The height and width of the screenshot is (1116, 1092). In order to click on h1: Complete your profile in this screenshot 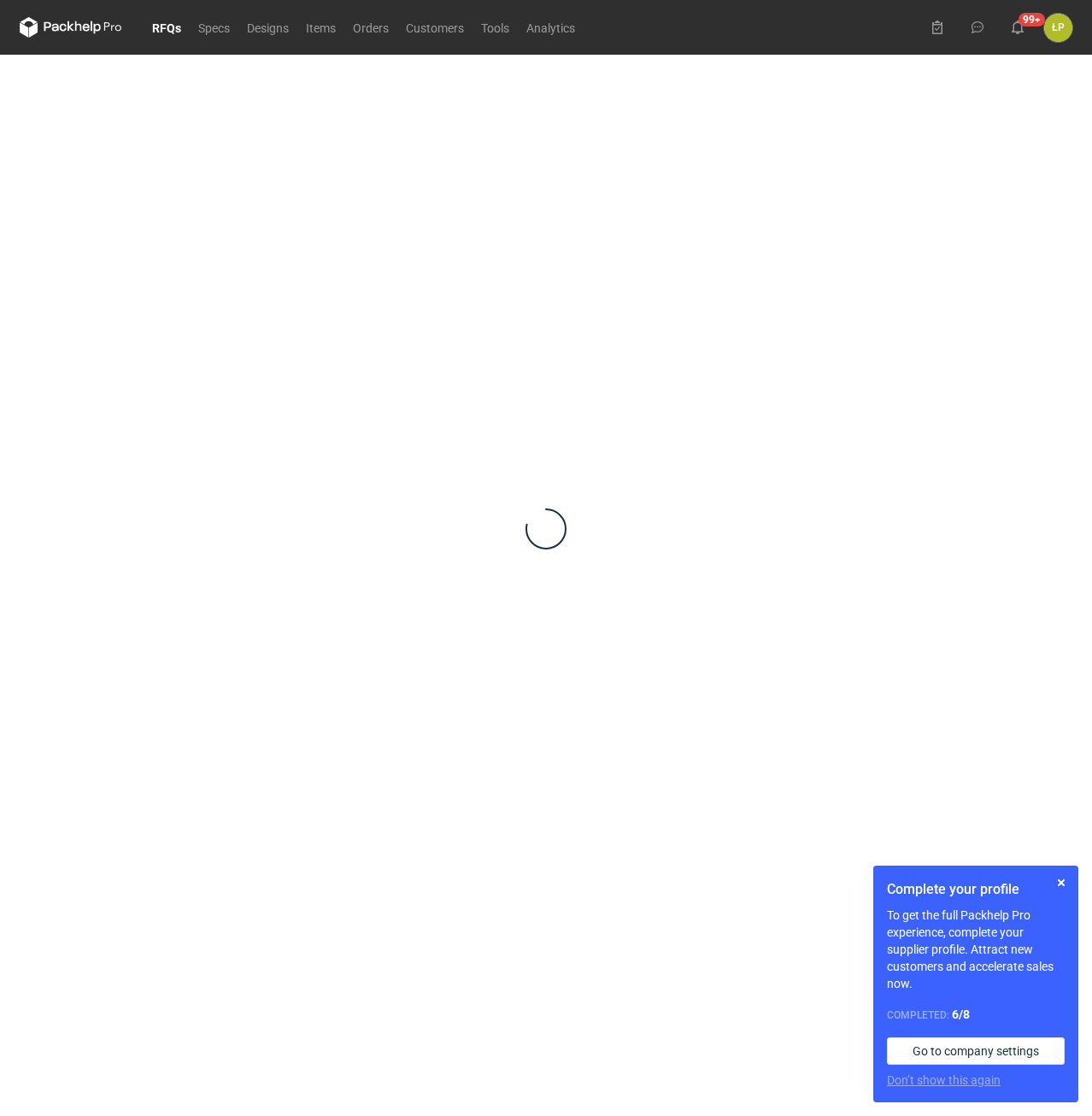, I will do `click(976, 889)`.